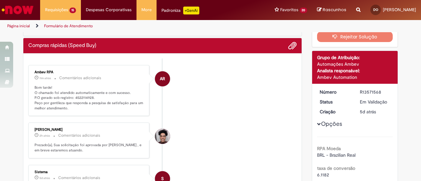  I want to click on dt: Status, so click(335, 102).